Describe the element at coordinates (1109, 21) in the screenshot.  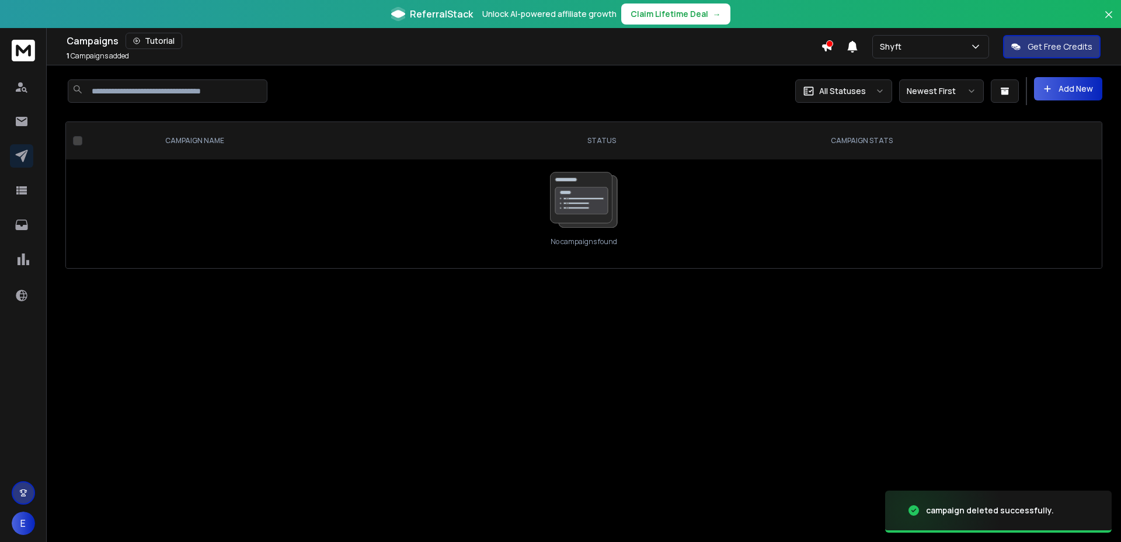
I see `button: Close banner` at that location.